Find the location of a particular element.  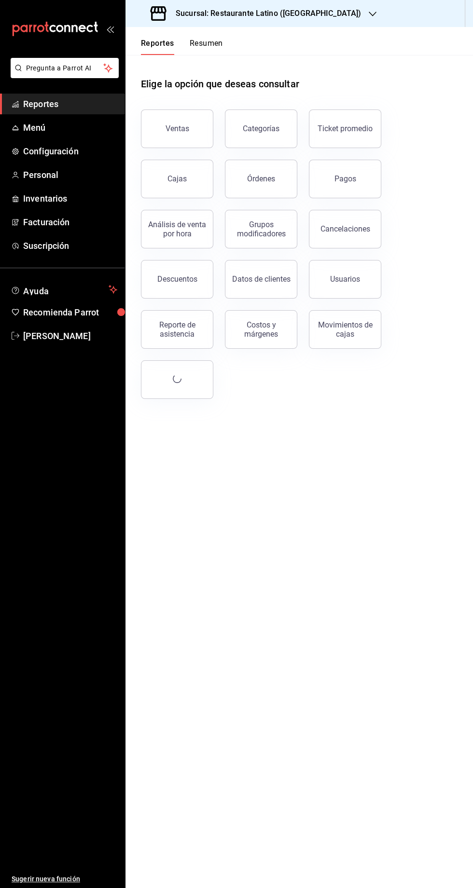

button: Ventas is located at coordinates (177, 129).